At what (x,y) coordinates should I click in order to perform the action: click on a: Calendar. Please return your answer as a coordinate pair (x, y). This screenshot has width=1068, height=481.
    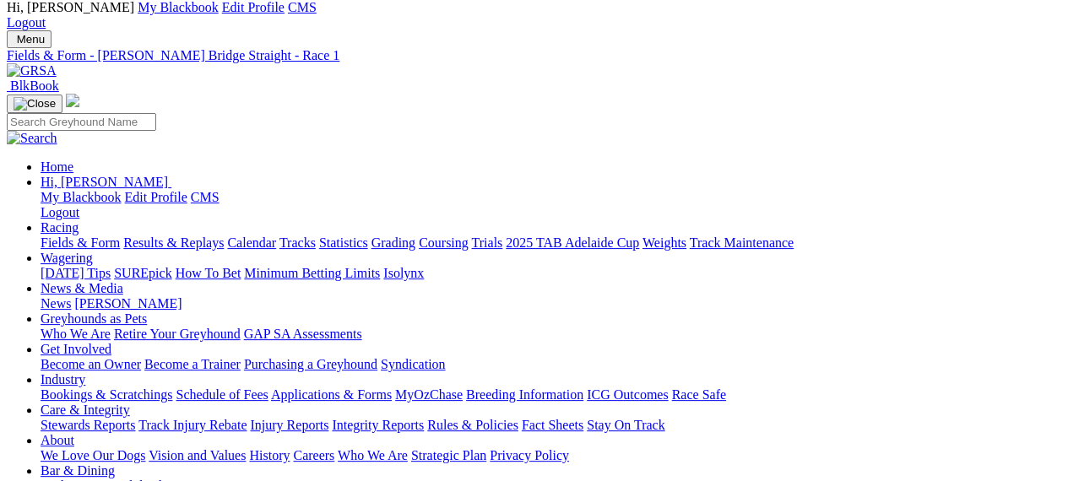
    Looking at the image, I should click on (252, 242).